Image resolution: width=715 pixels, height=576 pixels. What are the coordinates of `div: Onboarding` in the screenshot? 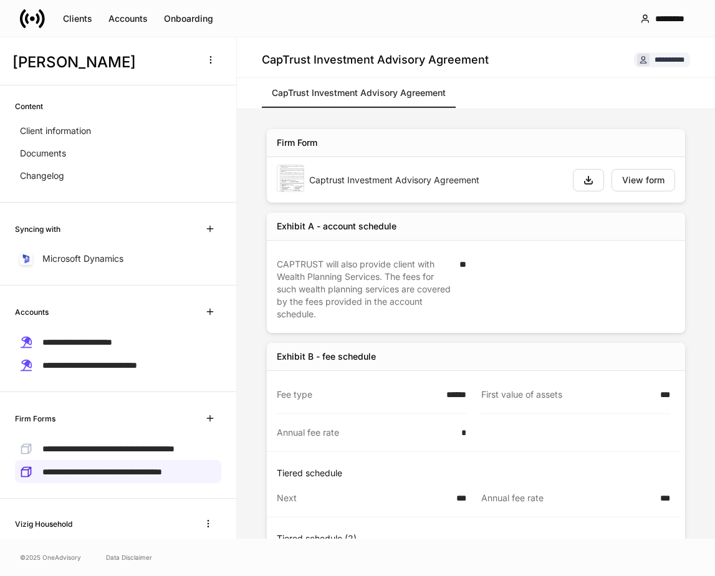 It's located at (188, 19).